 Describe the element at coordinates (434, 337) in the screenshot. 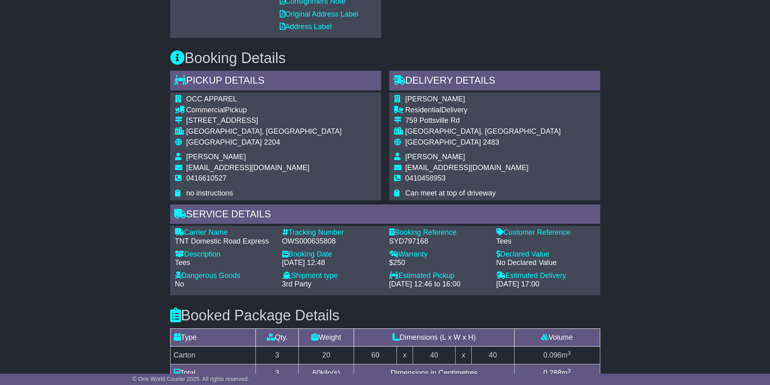

I see `td: Dimensions (L x W x H)` at that location.